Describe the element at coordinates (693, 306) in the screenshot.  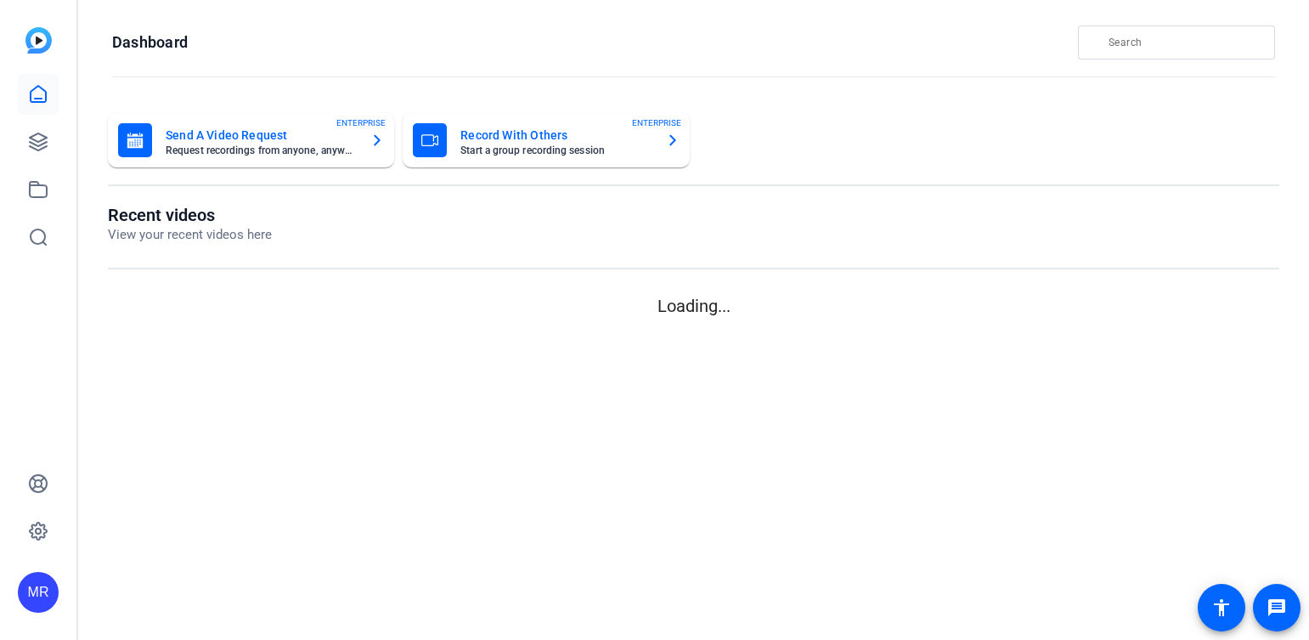
I see `p: Loading...` at that location.